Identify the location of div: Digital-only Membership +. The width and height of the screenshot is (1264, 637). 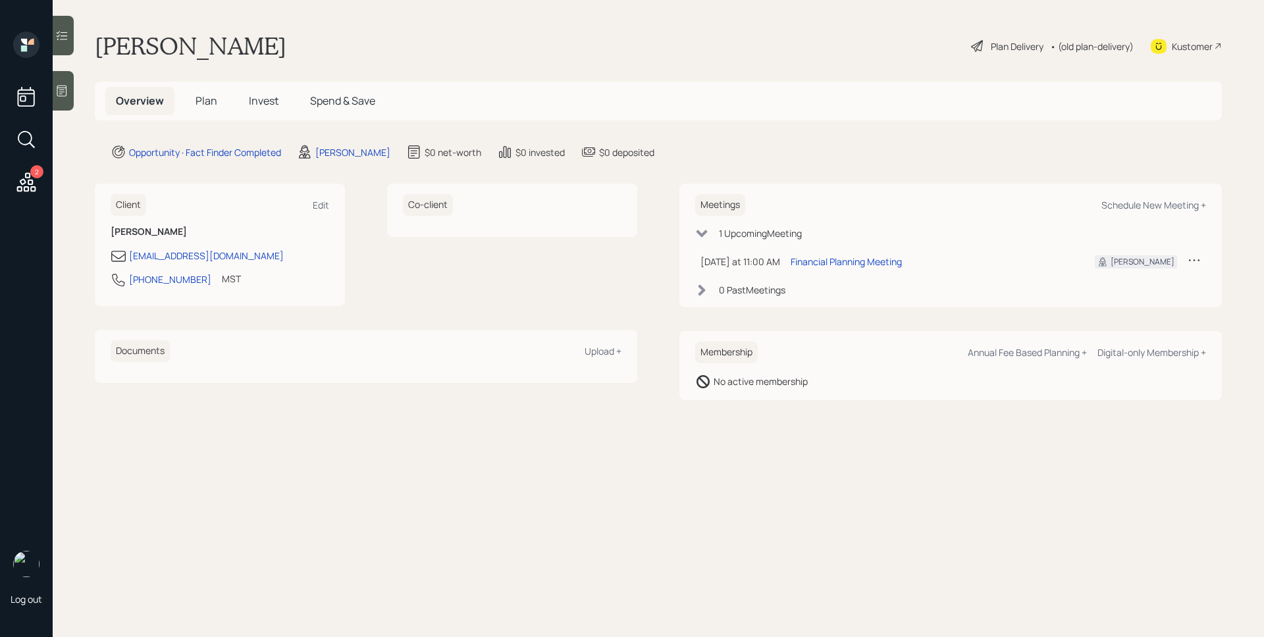
(1151, 352).